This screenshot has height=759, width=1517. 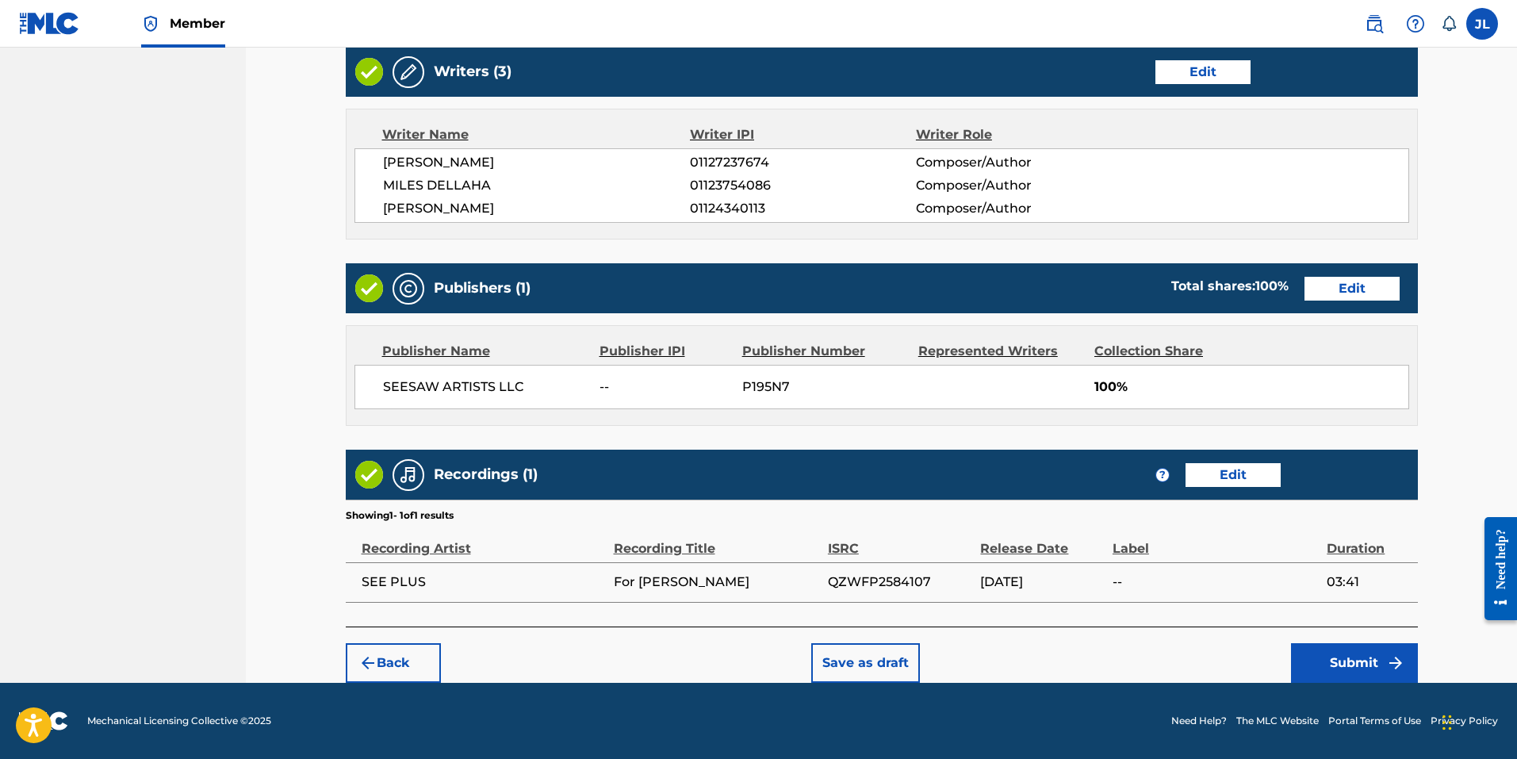 What do you see at coordinates (1374, 24) in the screenshot?
I see `a: Public Search` at bounding box center [1374, 24].